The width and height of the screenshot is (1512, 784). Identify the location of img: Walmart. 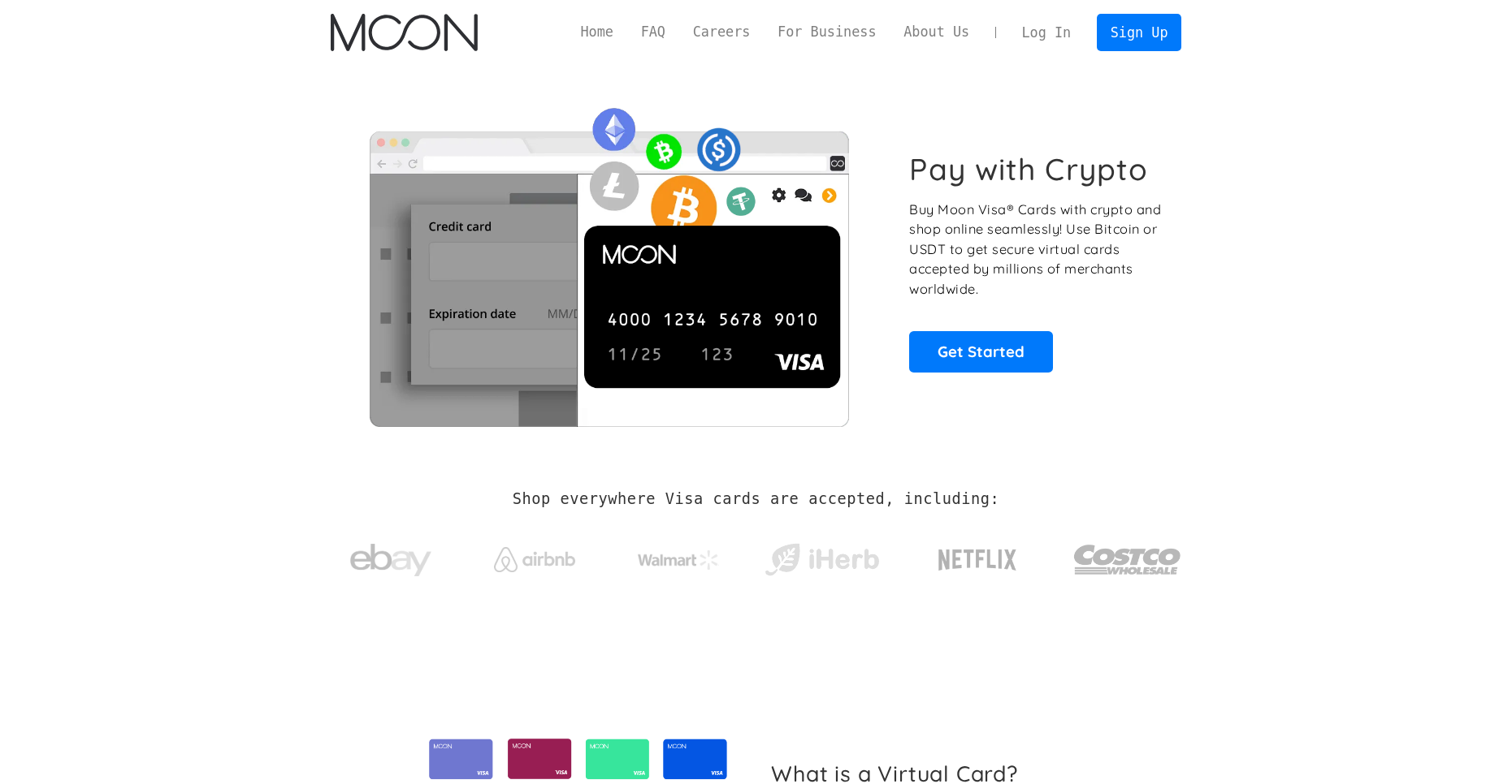
(679, 560).